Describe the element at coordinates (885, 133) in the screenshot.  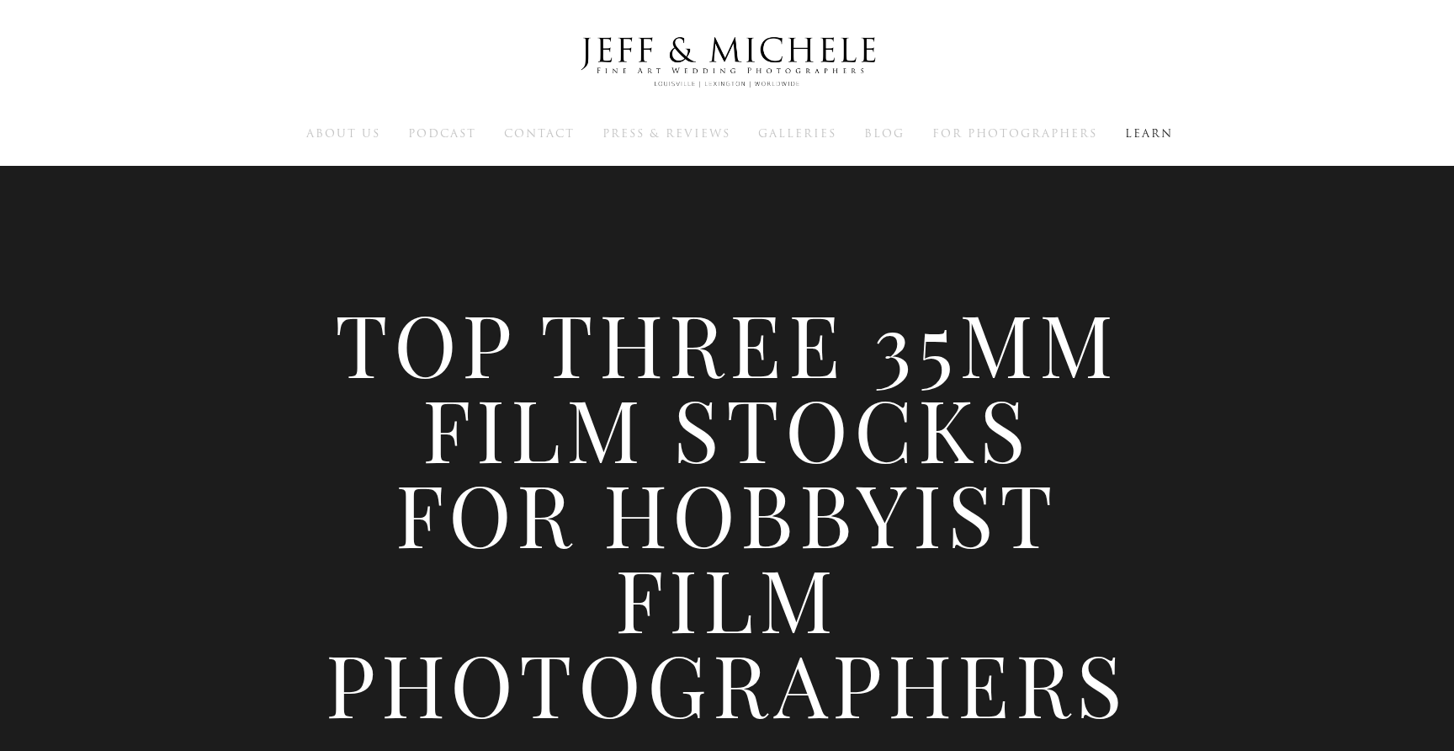
I see `span: Blog` at that location.